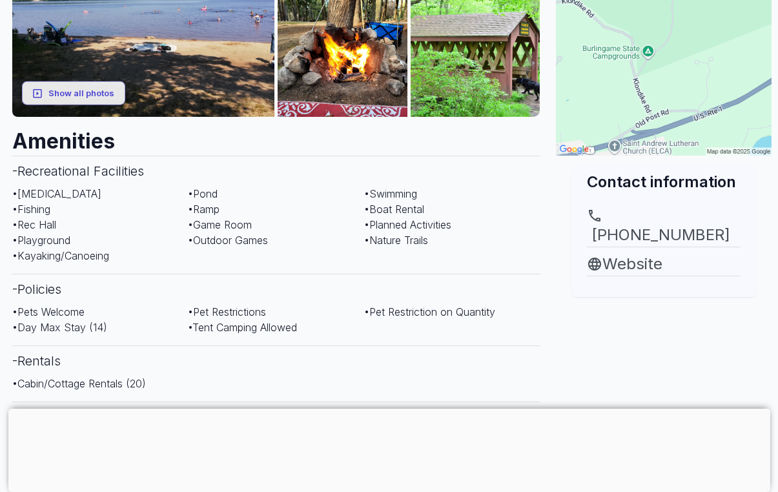 The height and width of the screenshot is (492, 778). Describe the element at coordinates (34, 225) in the screenshot. I see `span: • Rec Hall` at that location.